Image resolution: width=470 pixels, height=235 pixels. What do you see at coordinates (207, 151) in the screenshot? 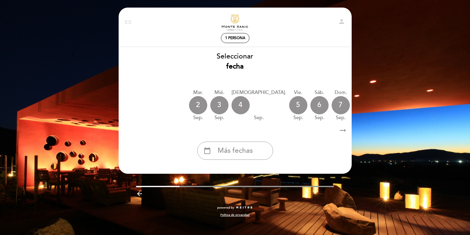
I see `i: calendar_today` at bounding box center [207, 151].